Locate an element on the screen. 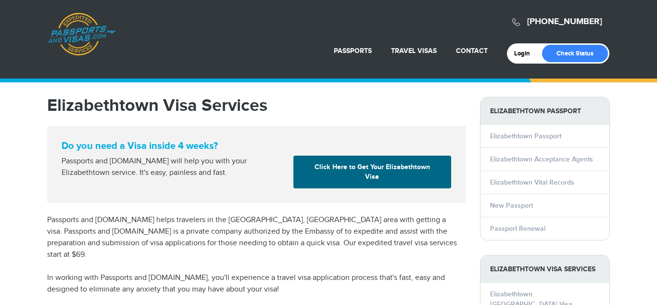  strong: Do you need a Visa inside 4 weeks? is located at coordinates (256, 146).